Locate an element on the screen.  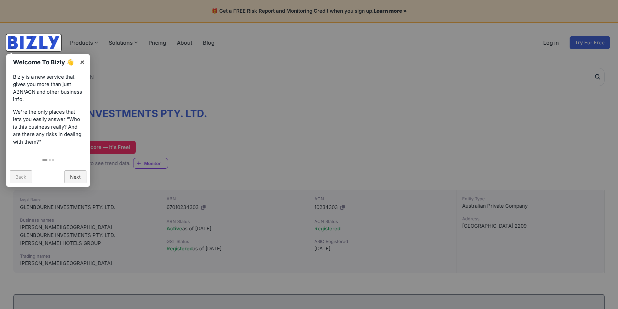
a: Next is located at coordinates (75, 177).